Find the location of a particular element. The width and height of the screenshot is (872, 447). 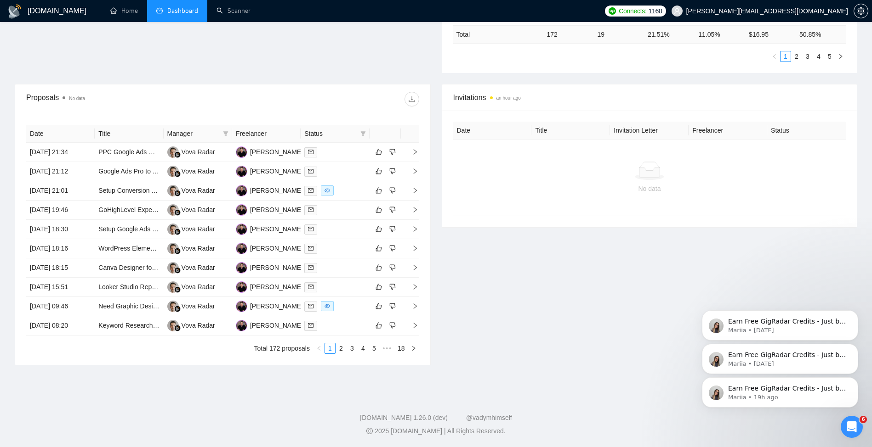

span: 1160 is located at coordinates (655, 11).